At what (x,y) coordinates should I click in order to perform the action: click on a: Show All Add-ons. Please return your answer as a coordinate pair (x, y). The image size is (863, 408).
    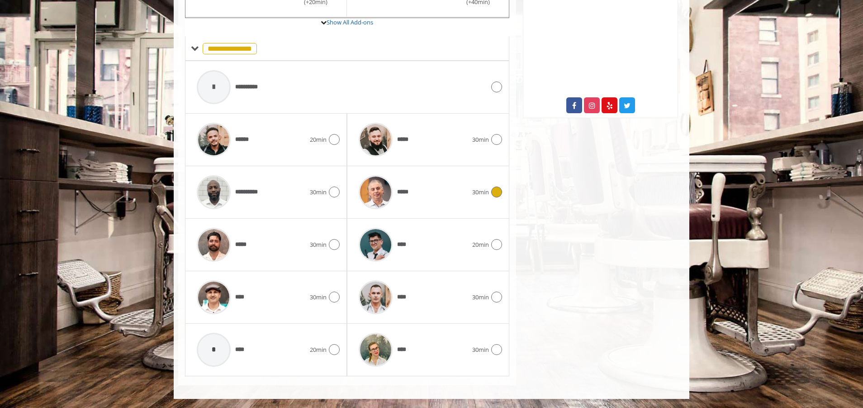
    Looking at the image, I should click on (350, 22).